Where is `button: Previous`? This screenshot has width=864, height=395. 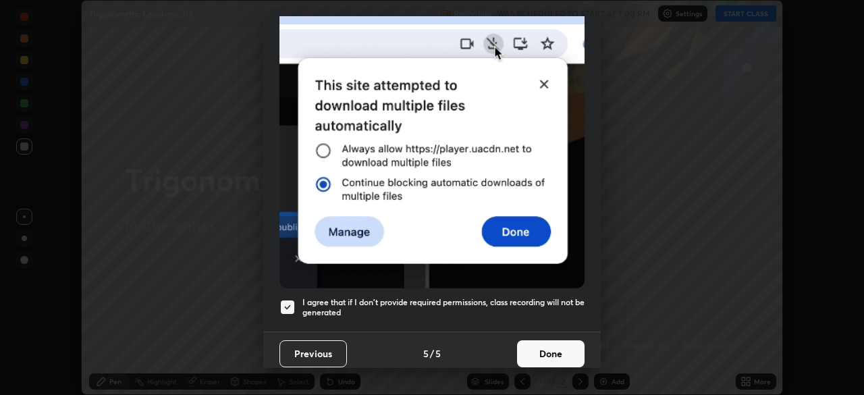 button: Previous is located at coordinates (313, 354).